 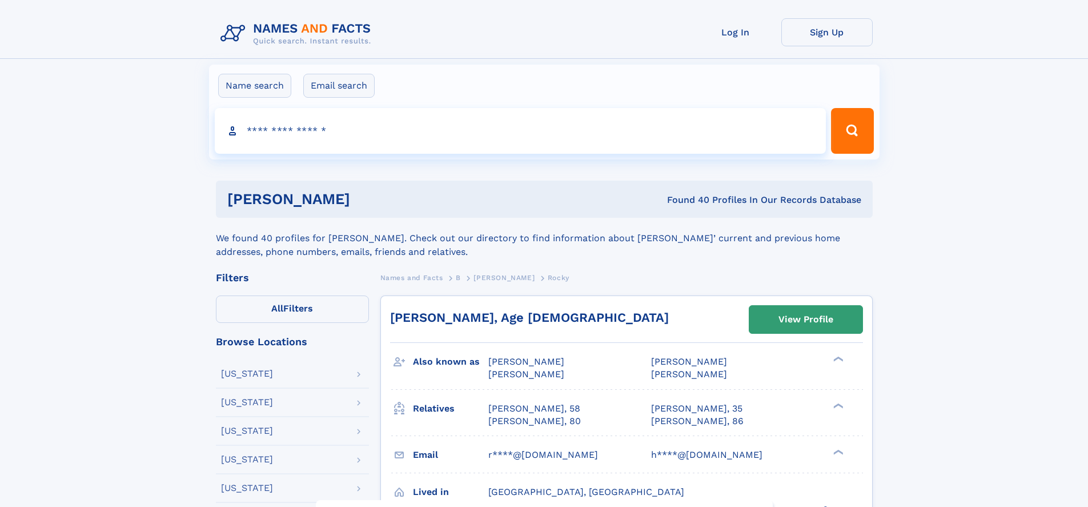 What do you see at coordinates (458, 278) in the screenshot?
I see `span: B` at bounding box center [458, 278].